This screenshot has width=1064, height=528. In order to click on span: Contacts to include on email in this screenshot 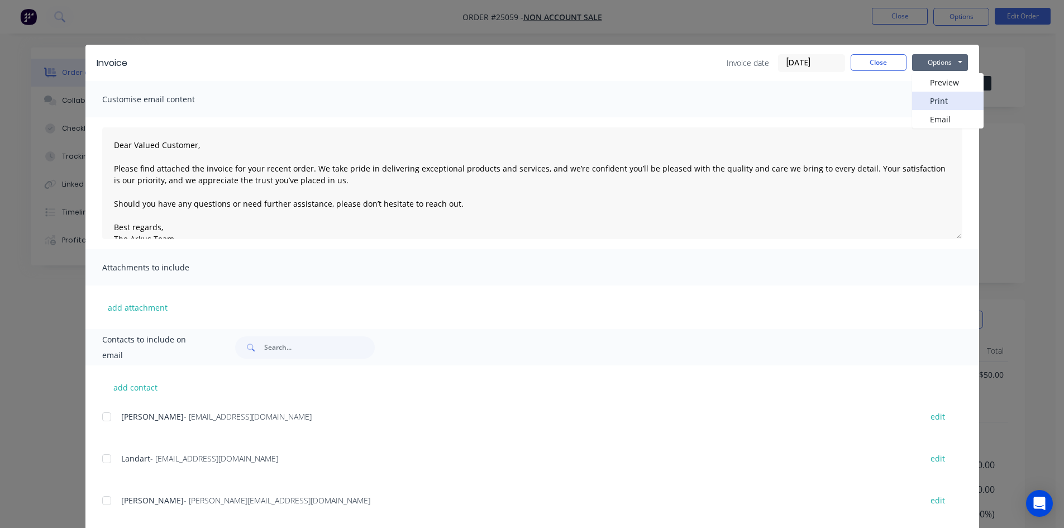, I will do `click(155, 347)`.